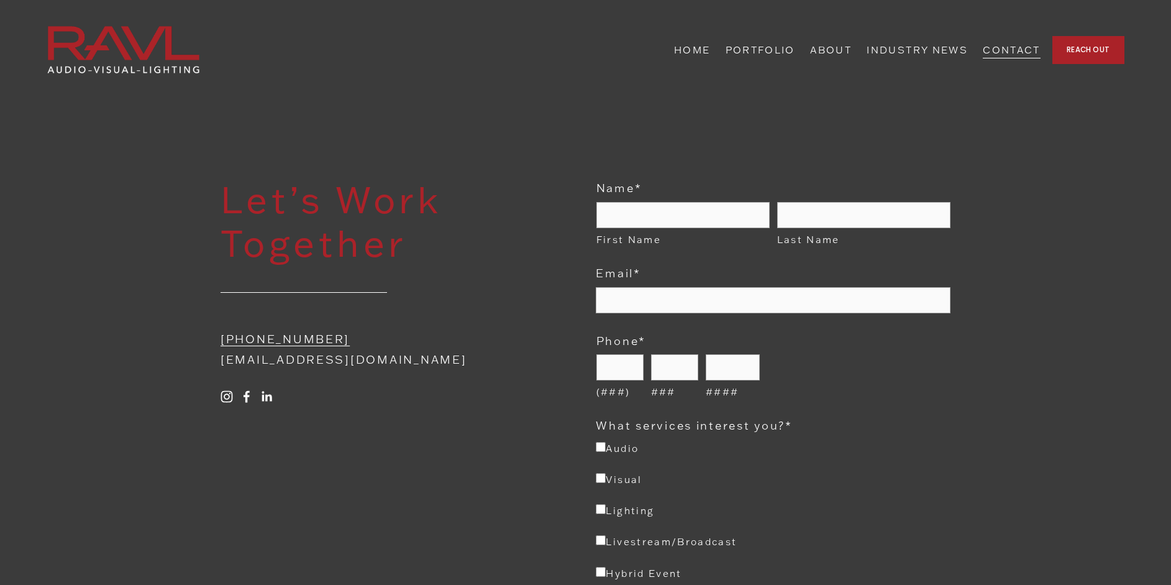  Describe the element at coordinates (639, 573) in the screenshot. I see `label: Hybrid Event` at that location.